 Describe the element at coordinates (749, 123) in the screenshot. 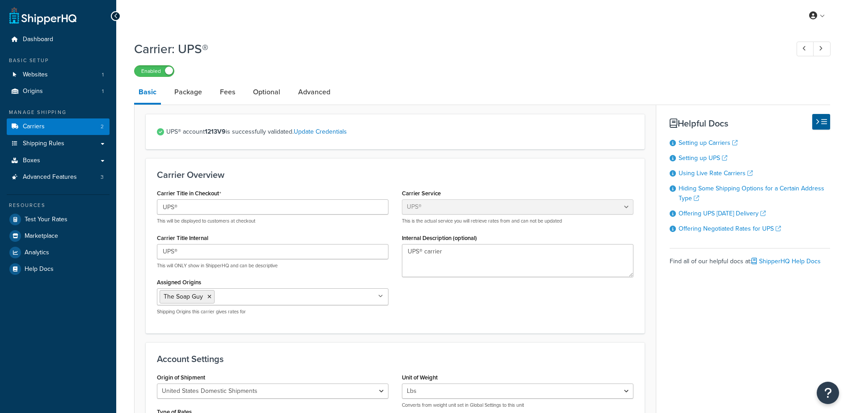

I see `h3: Helpful Docs` at that location.